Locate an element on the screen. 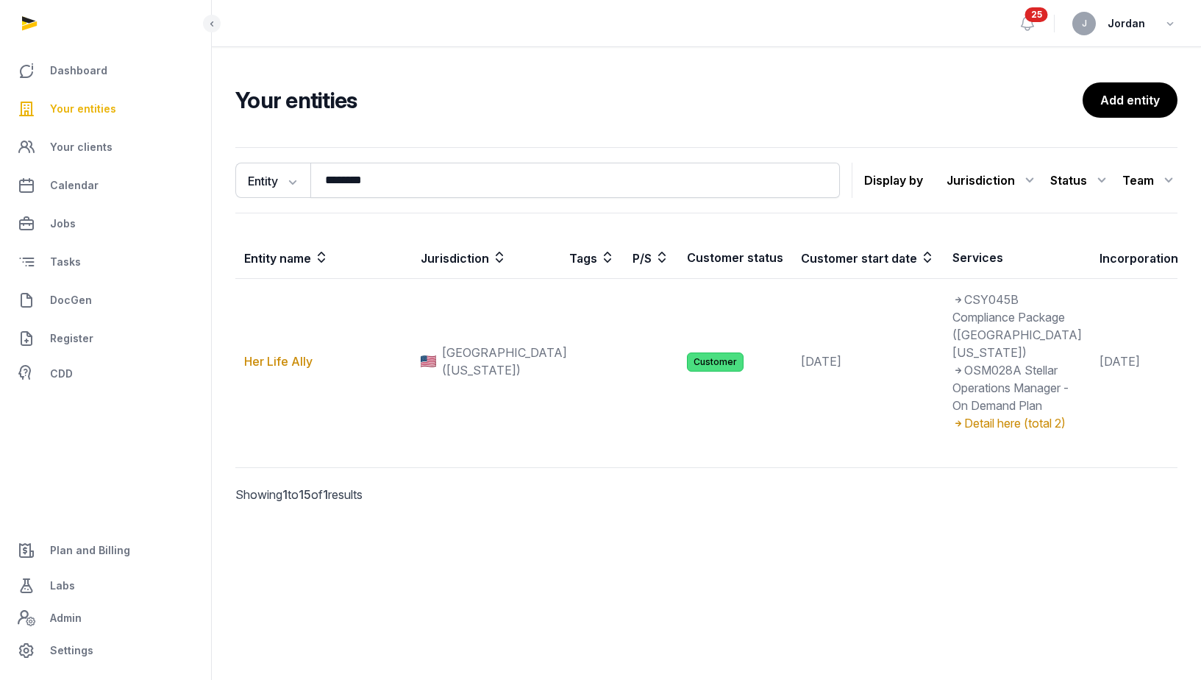 The height and width of the screenshot is (680, 1201). th: Customer status is located at coordinates (735, 257).